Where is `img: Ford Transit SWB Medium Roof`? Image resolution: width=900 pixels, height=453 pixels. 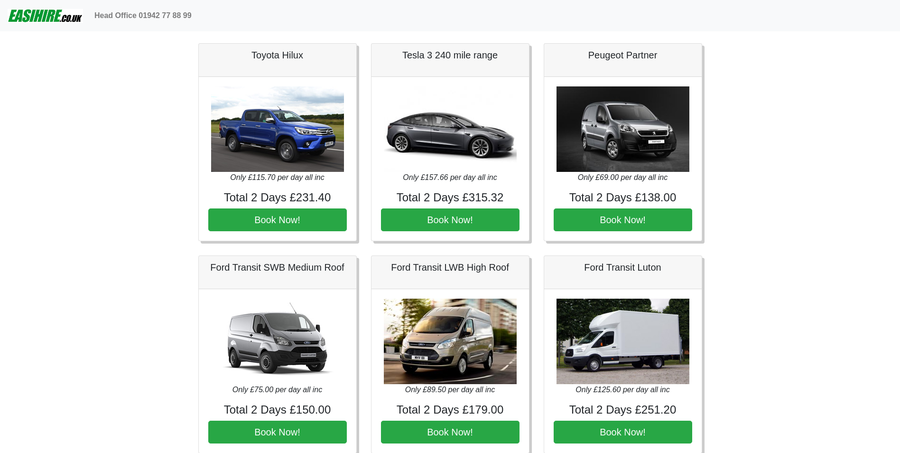 img: Ford Transit SWB Medium Roof is located at coordinates (278, 341).